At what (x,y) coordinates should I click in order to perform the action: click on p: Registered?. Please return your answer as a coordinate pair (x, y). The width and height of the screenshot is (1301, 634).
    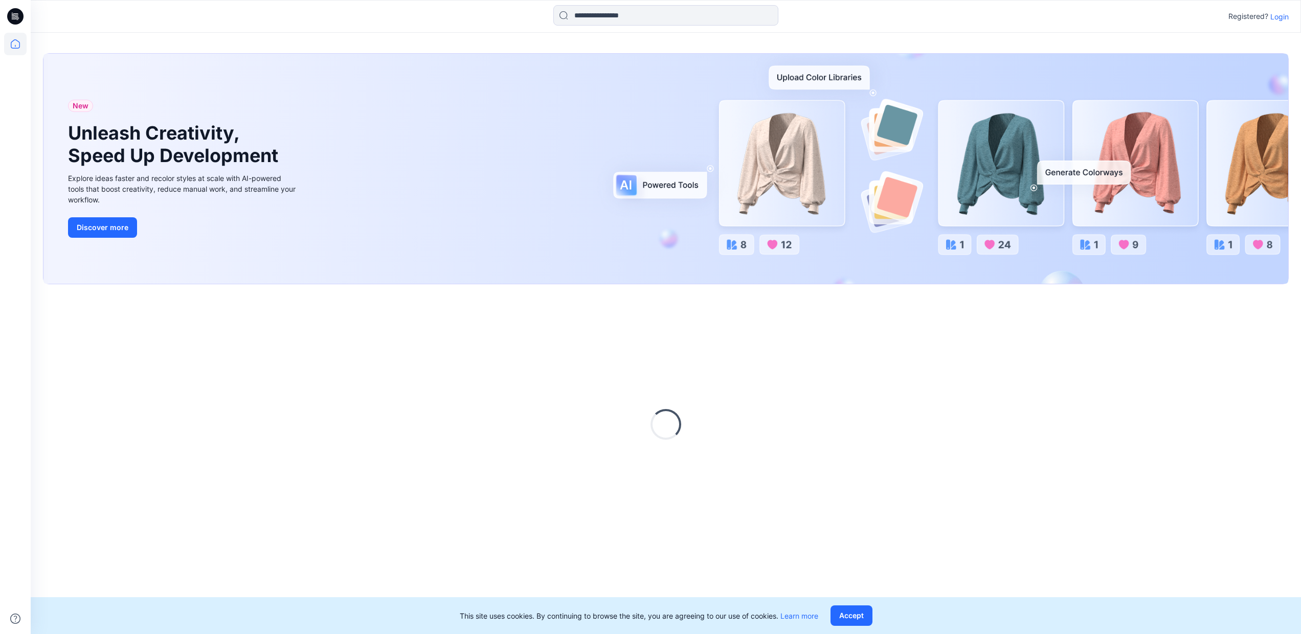
    Looking at the image, I should click on (1249, 16).